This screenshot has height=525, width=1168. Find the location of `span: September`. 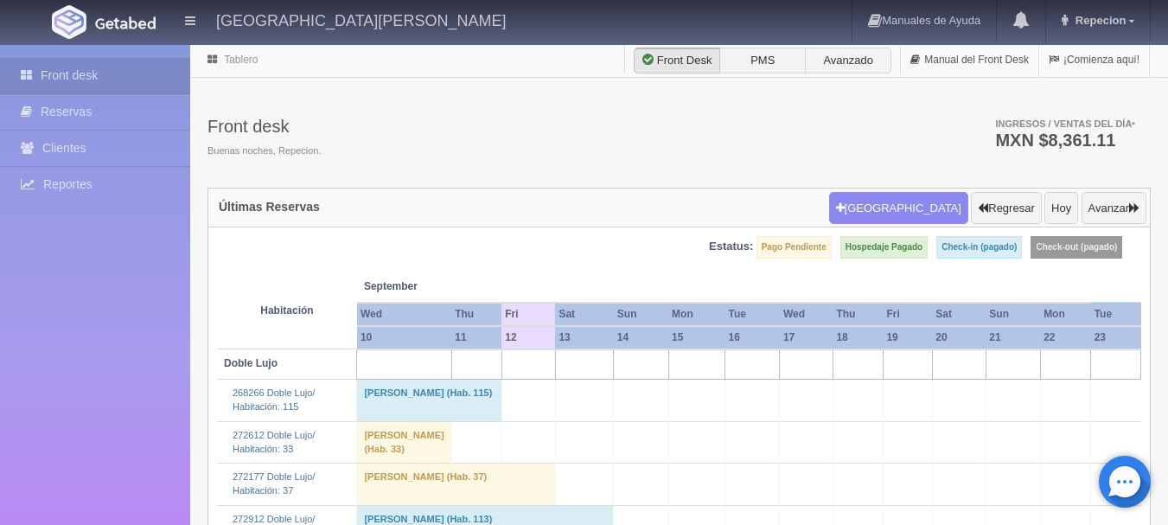

span: September is located at coordinates (429, 286).